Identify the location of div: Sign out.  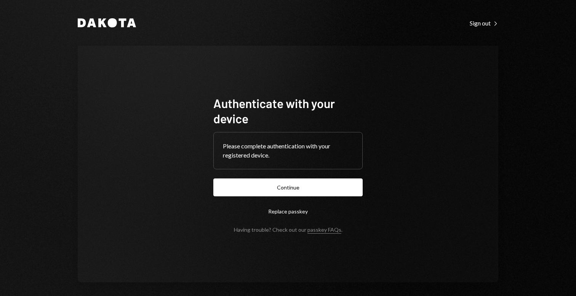
(484, 23).